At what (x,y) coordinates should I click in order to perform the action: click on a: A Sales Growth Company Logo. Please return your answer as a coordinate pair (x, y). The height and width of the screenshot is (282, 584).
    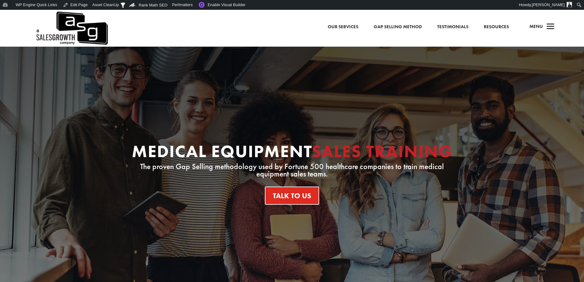
    Looking at the image, I should click on (71, 28).